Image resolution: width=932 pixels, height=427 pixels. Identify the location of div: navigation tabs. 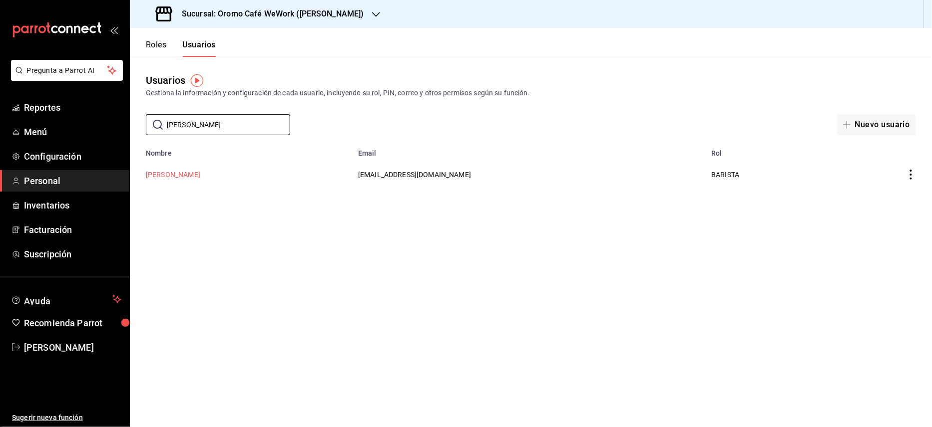
(181, 48).